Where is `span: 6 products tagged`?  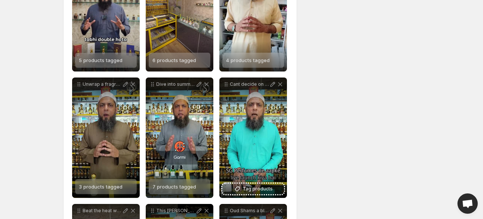 span: 6 products tagged is located at coordinates (174, 60).